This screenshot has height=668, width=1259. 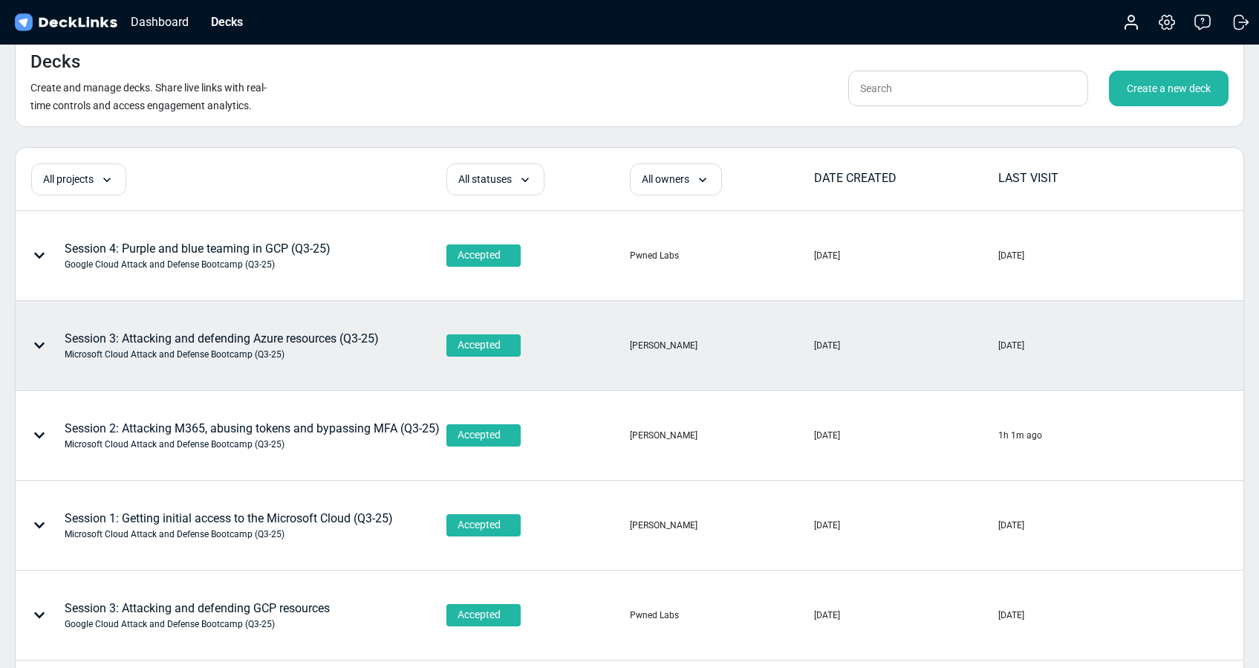 I want to click on div: Decks, so click(x=226, y=22).